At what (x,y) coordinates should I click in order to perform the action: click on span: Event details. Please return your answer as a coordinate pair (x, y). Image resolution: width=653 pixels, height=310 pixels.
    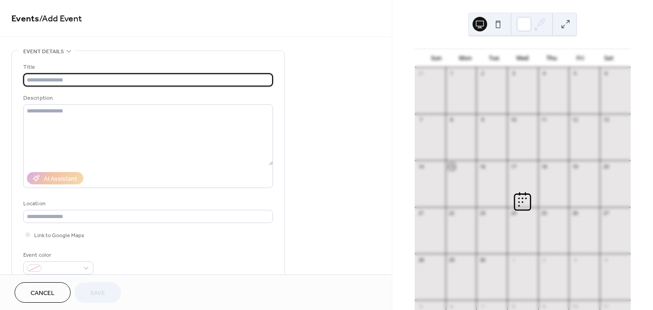
    Looking at the image, I should click on (43, 51).